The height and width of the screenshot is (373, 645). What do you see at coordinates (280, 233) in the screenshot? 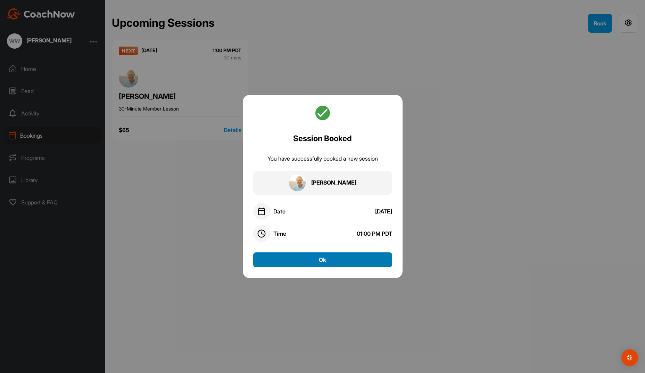
I see `div: Time` at bounding box center [280, 233].